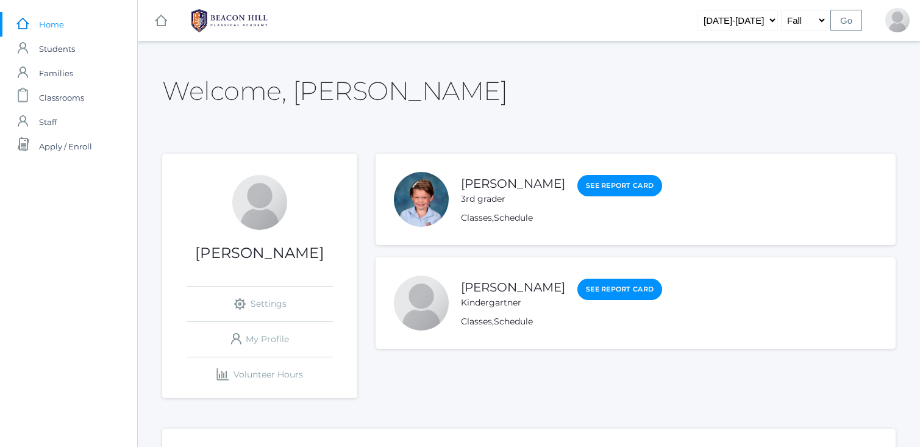 The image size is (920, 447). What do you see at coordinates (62, 98) in the screenshot?
I see `span: Classrooms` at bounding box center [62, 98].